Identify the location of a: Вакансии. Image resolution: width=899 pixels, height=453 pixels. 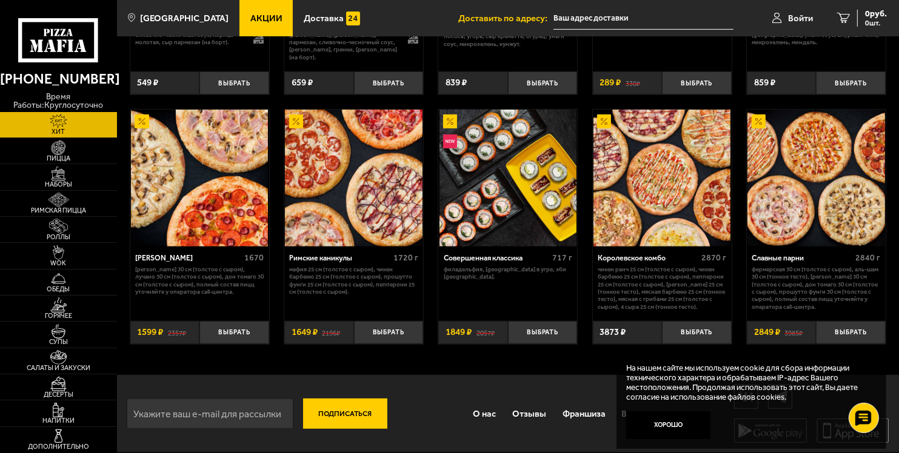
(641, 414).